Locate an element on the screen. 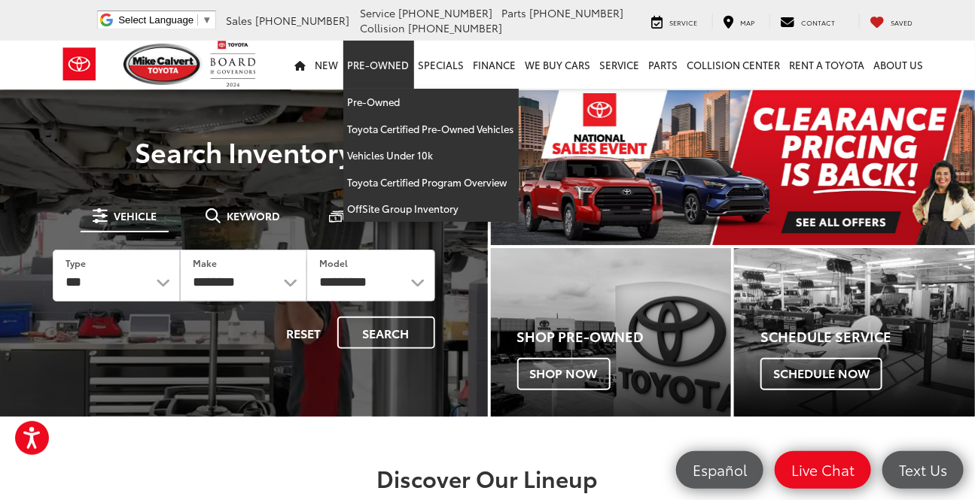  h4: Shop Pre-Owned is located at coordinates (624, 337).